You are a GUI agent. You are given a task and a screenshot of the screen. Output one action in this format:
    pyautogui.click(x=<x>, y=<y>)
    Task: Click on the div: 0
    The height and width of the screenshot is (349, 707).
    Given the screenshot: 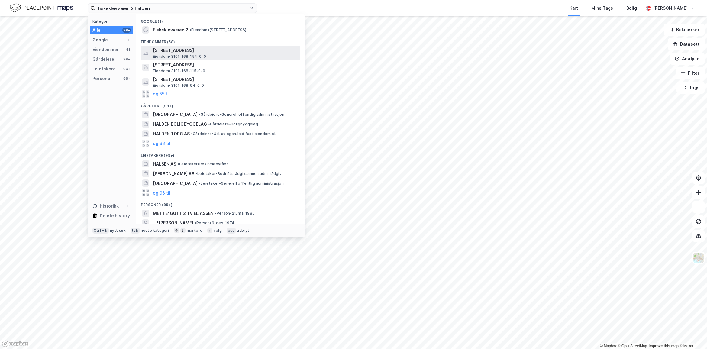 What is the action you would take?
    pyautogui.click(x=128, y=206)
    